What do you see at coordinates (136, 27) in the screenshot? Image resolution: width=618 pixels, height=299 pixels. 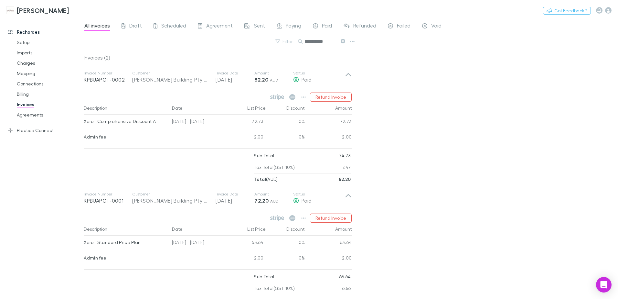 I see `span: Draft` at bounding box center [136, 27].